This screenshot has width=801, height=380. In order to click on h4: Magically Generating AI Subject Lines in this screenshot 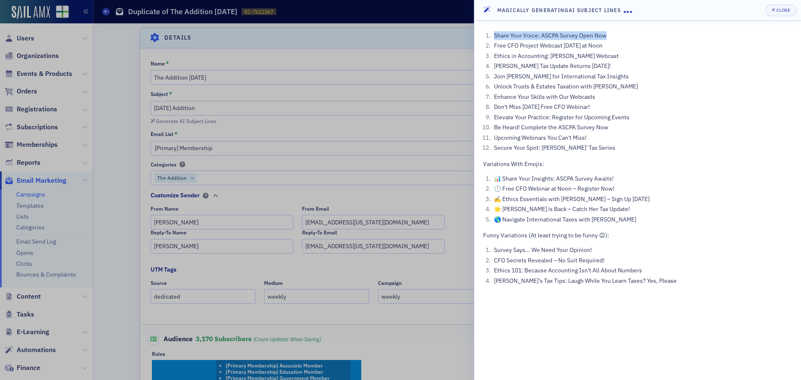, I will do `click(561, 10)`.